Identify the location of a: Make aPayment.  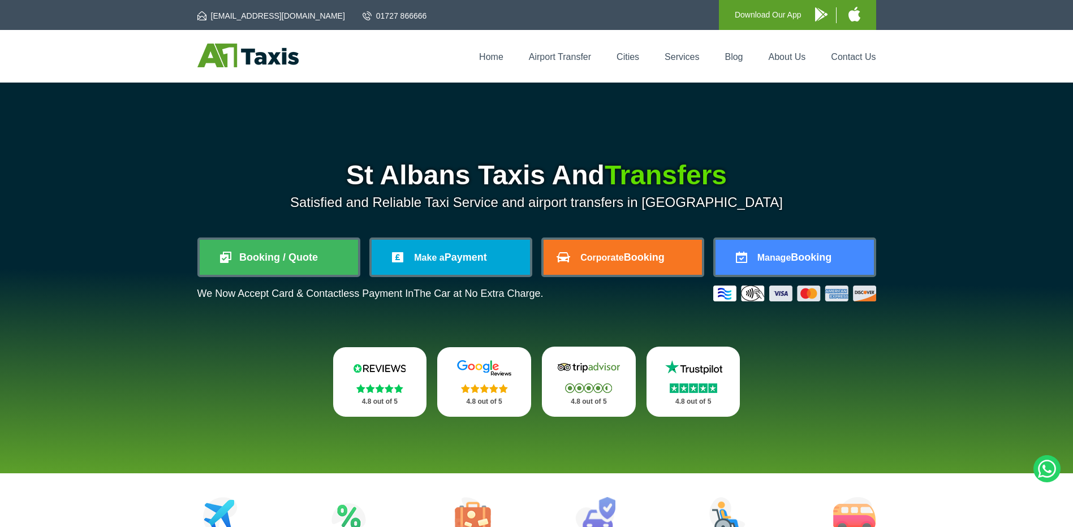
(451, 257).